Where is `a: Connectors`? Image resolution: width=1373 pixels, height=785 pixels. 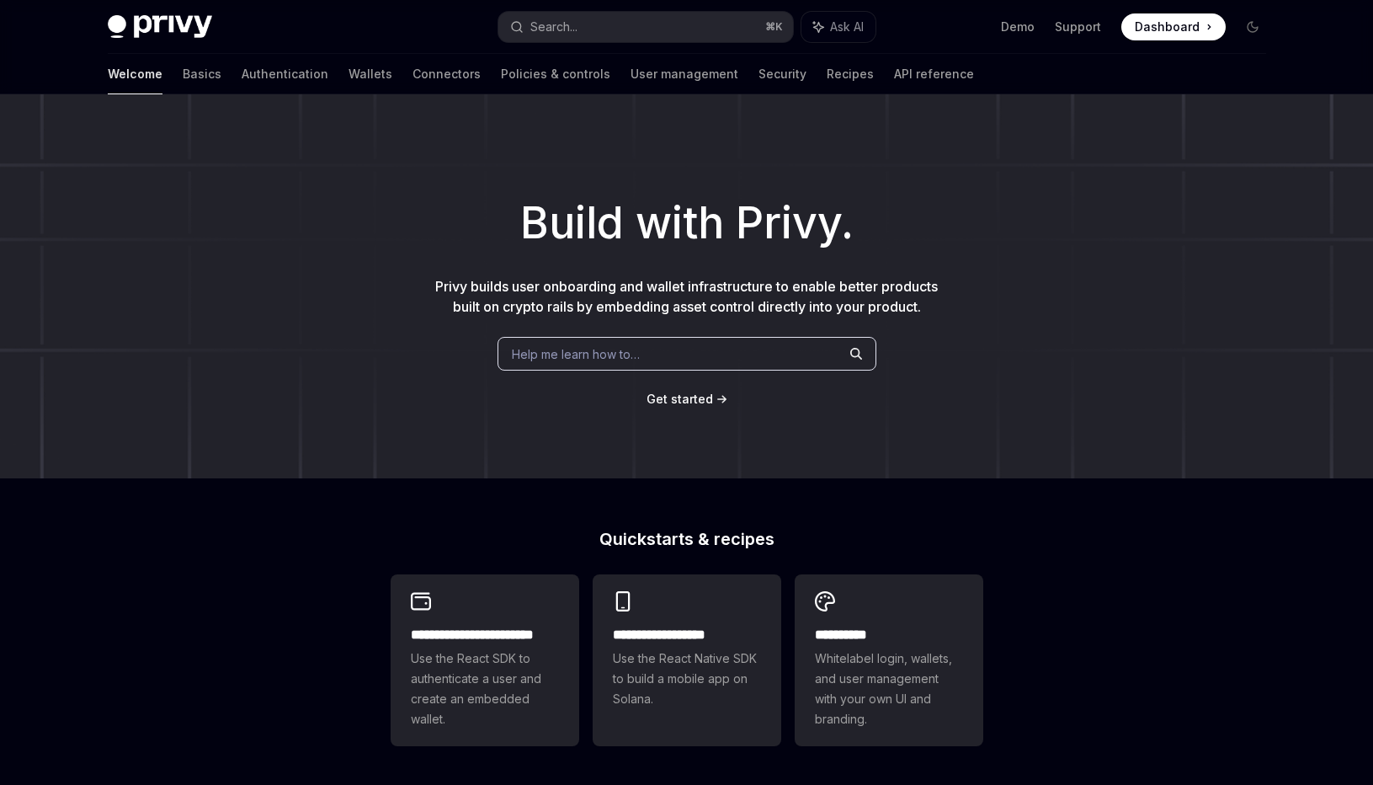
a: Connectors is located at coordinates (446, 74).